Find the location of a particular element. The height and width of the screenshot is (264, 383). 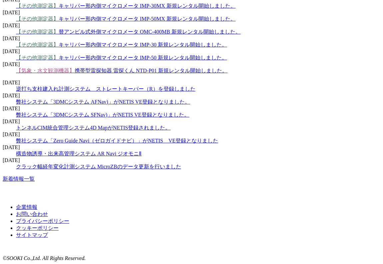

address: ©SOOKI Co.,Ltd. All Rights Reserved. is located at coordinates (191, 259).